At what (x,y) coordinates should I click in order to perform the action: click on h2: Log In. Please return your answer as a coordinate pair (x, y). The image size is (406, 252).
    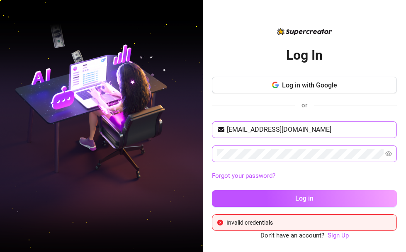
    Looking at the image, I should click on (305, 55).